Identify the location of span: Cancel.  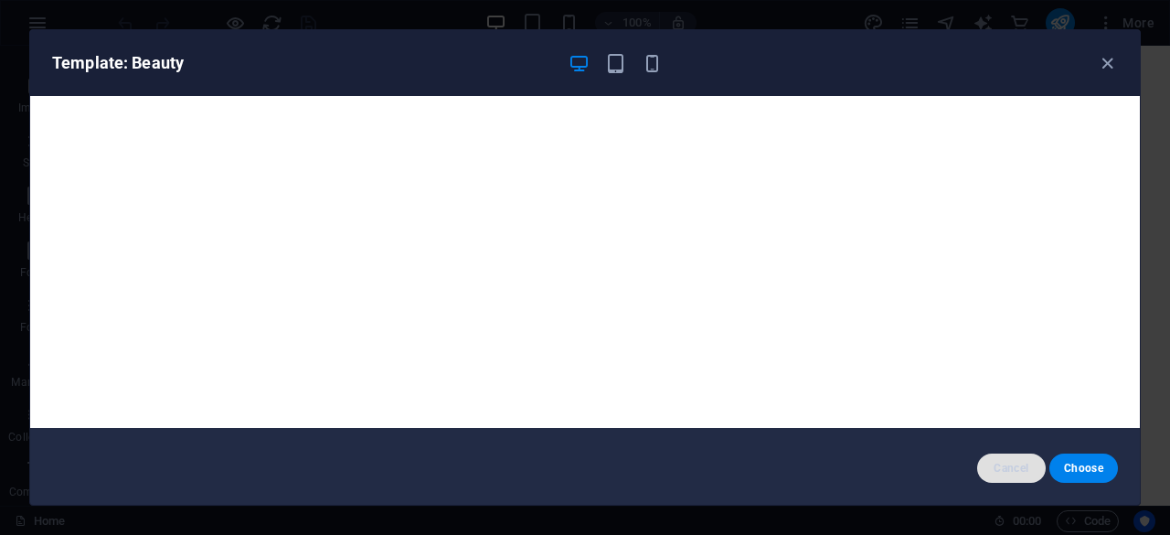
(1011, 468).